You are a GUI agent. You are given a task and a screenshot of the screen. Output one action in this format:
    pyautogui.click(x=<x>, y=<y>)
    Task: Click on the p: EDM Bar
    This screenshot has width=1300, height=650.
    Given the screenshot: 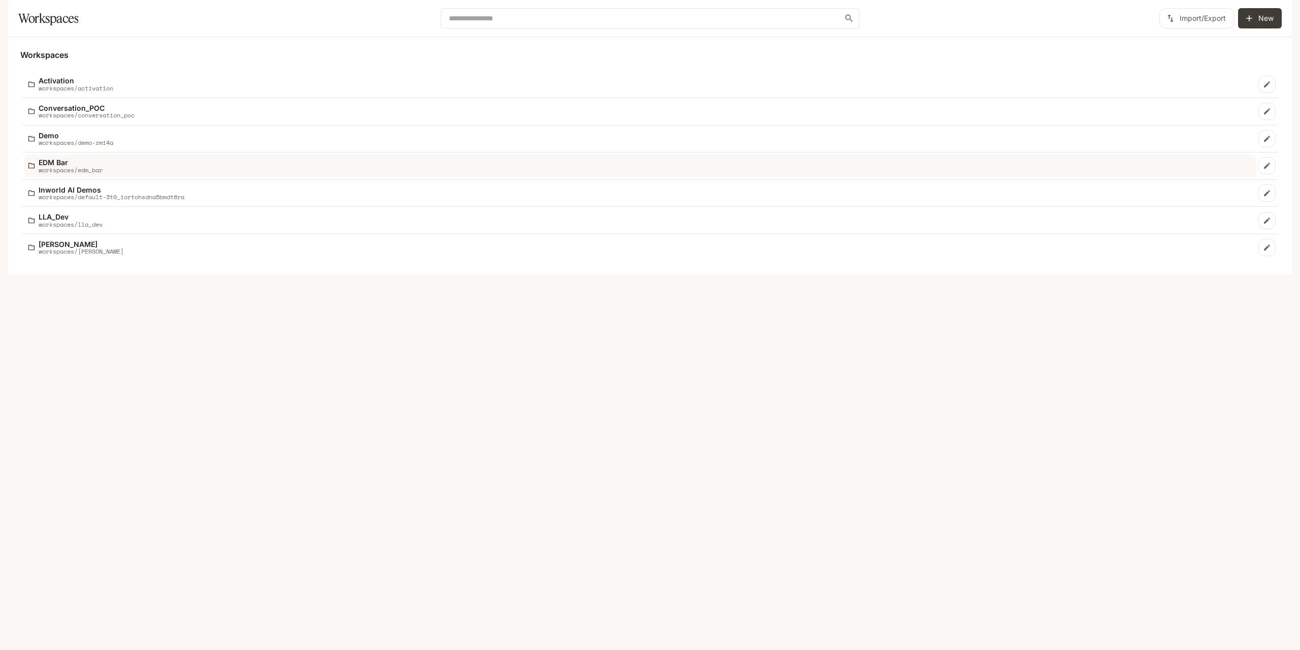 What is the action you would take?
    pyautogui.click(x=71, y=162)
    